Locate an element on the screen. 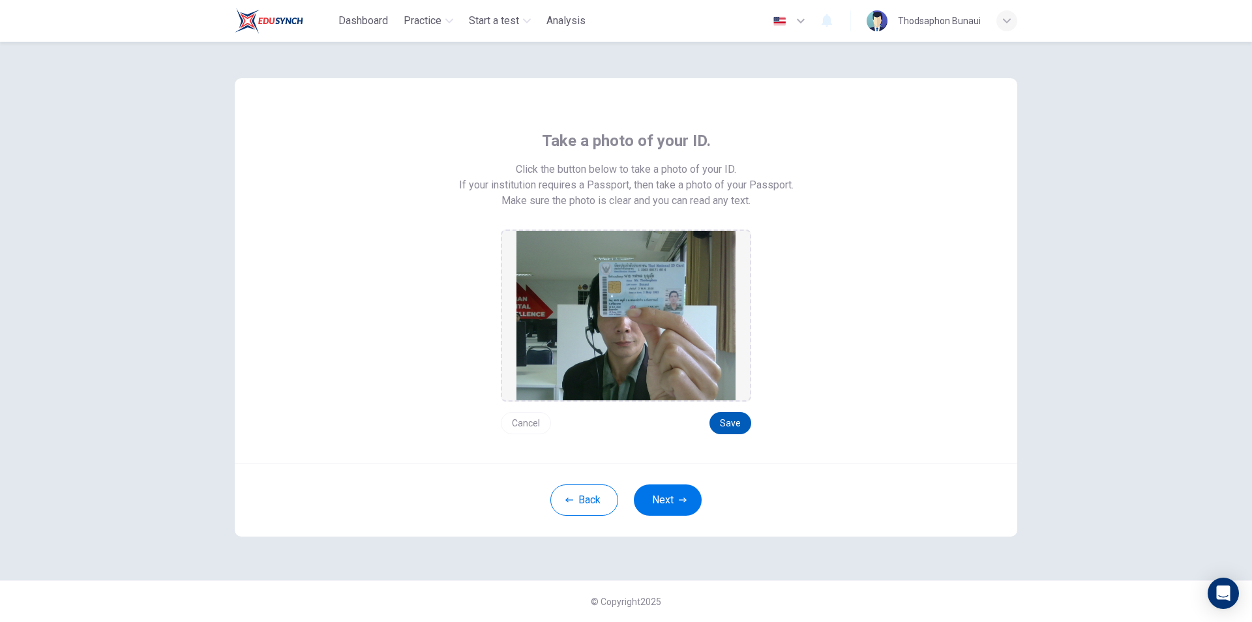 This screenshot has width=1252, height=622. span: Dashboard is located at coordinates (363, 21).